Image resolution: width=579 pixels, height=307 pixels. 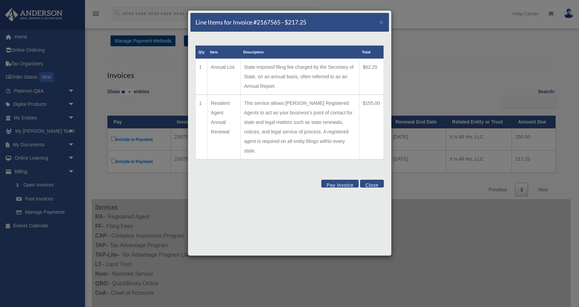 I want to click on td: State-imposed filing fee charged by the Secretary of State, on an annual basis, often referred to..., so click(x=300, y=77).